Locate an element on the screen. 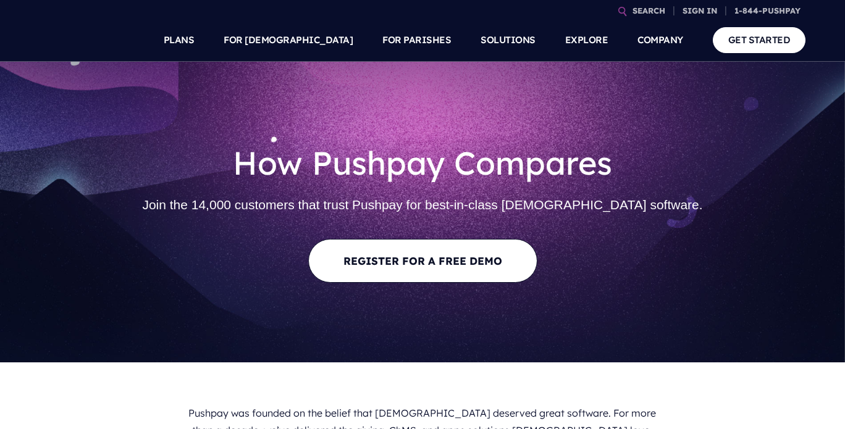  h1: How Pushpay Compares is located at coordinates (422, 159).